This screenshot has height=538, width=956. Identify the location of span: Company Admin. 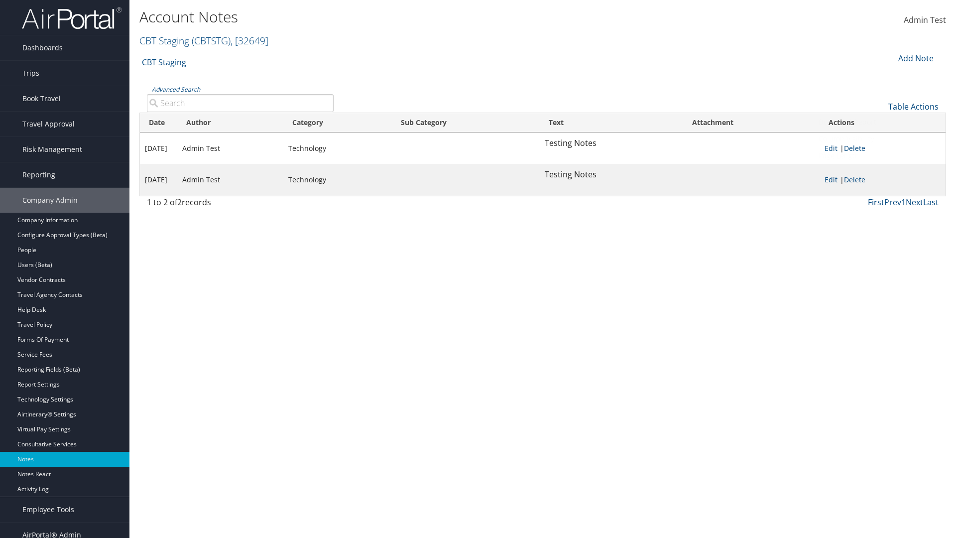
(50, 200).